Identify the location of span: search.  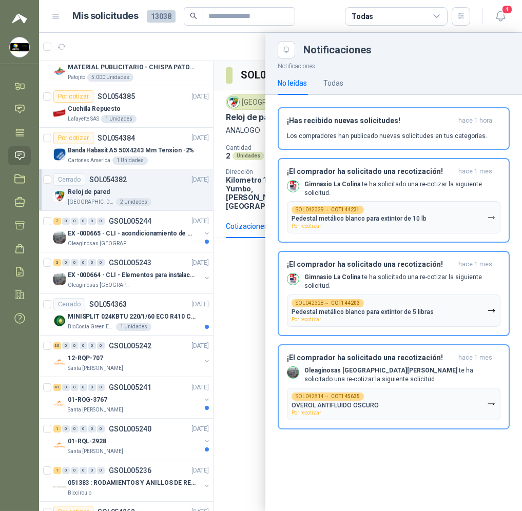
(194, 16).